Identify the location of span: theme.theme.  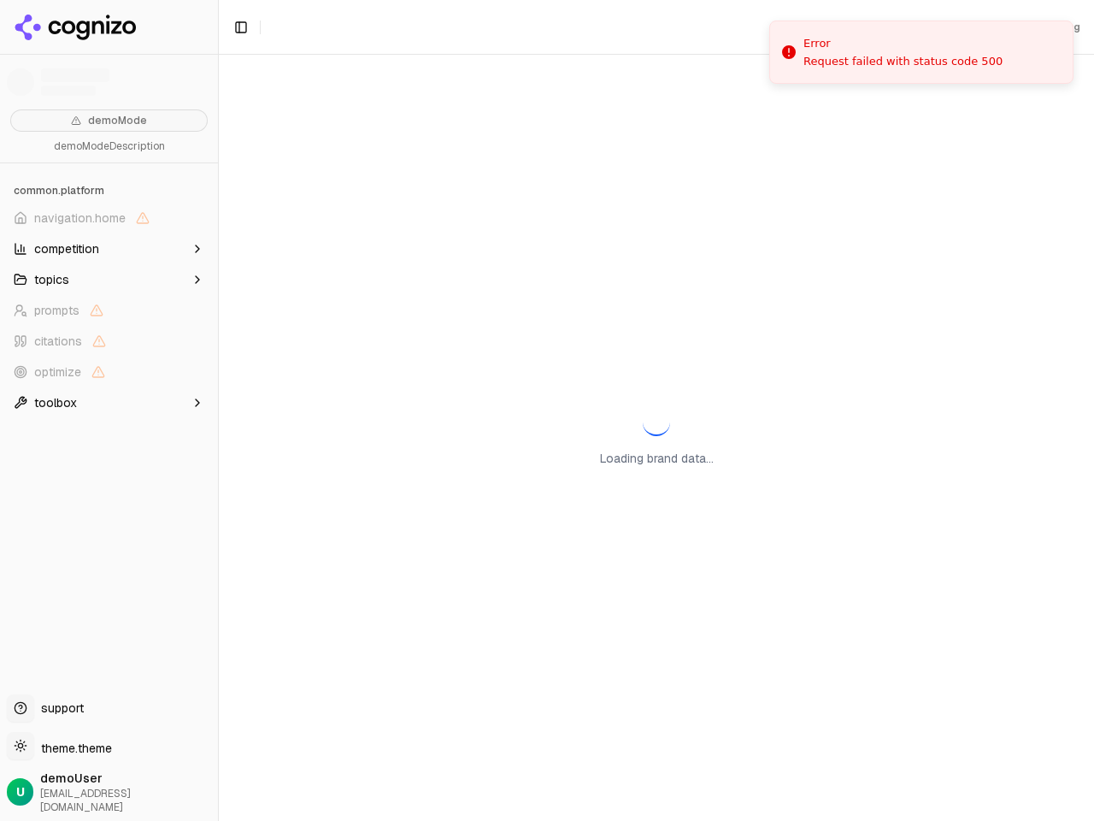
(73, 748).